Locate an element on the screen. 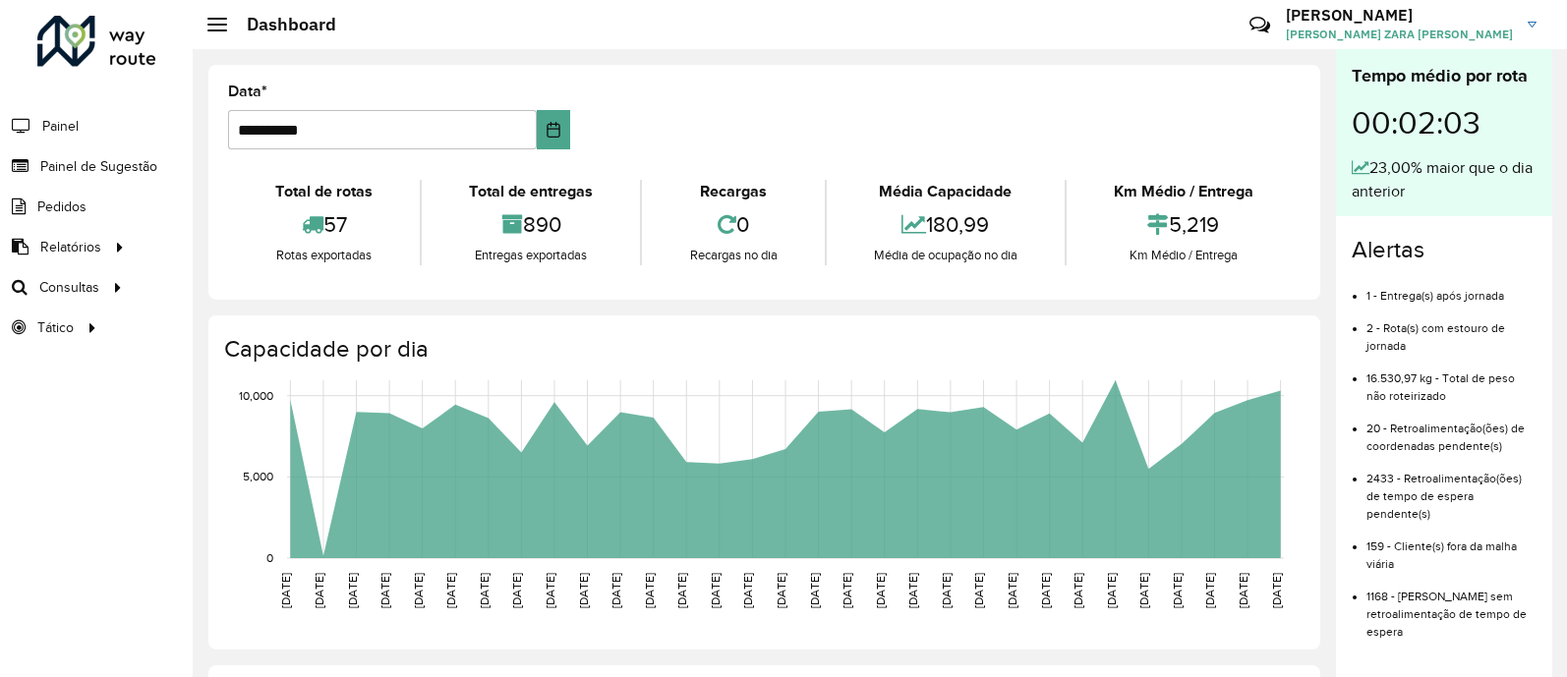  div: Total de entregas is located at coordinates (531, 192).